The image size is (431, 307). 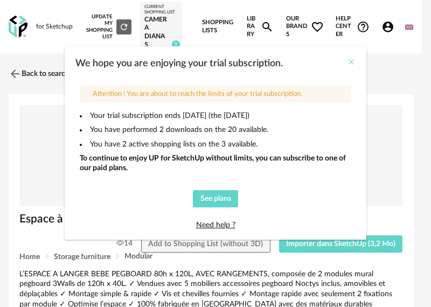 I want to click on div: dialog, so click(x=215, y=143).